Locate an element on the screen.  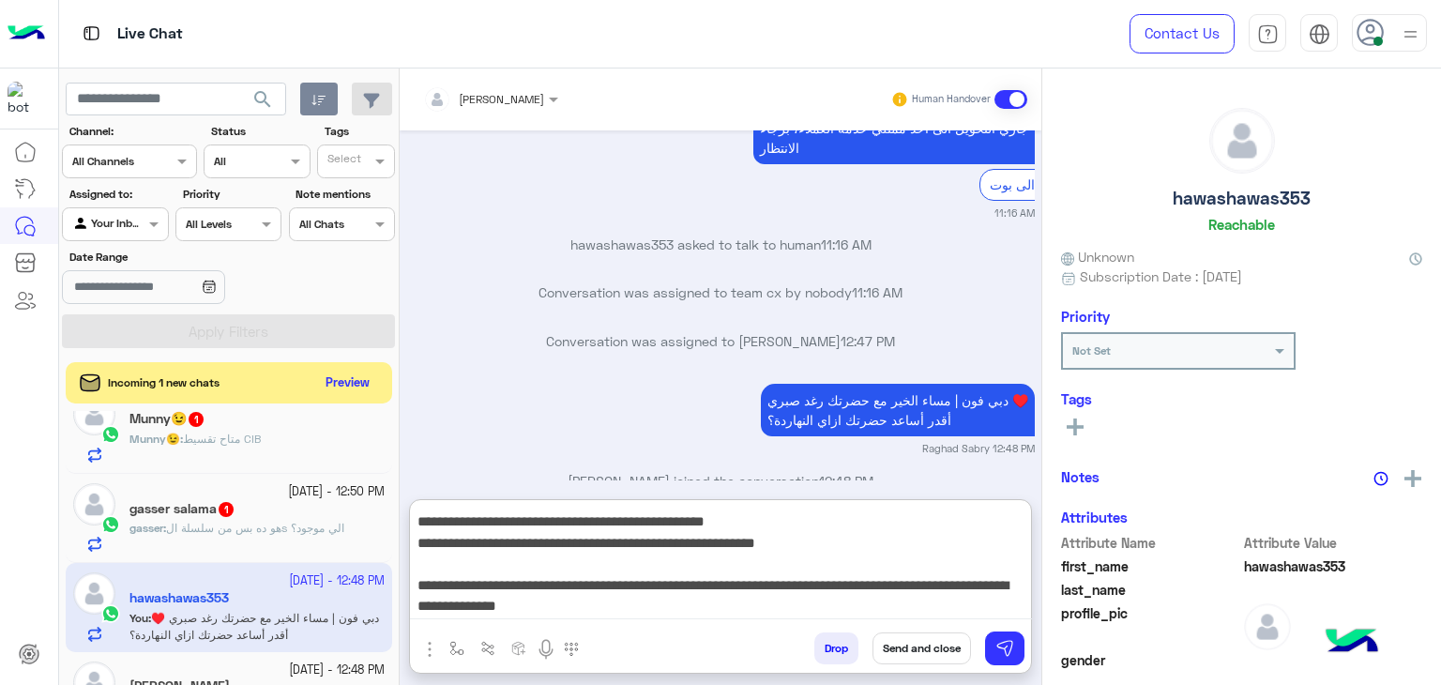
h5: Munny😉 is located at coordinates (167, 418).